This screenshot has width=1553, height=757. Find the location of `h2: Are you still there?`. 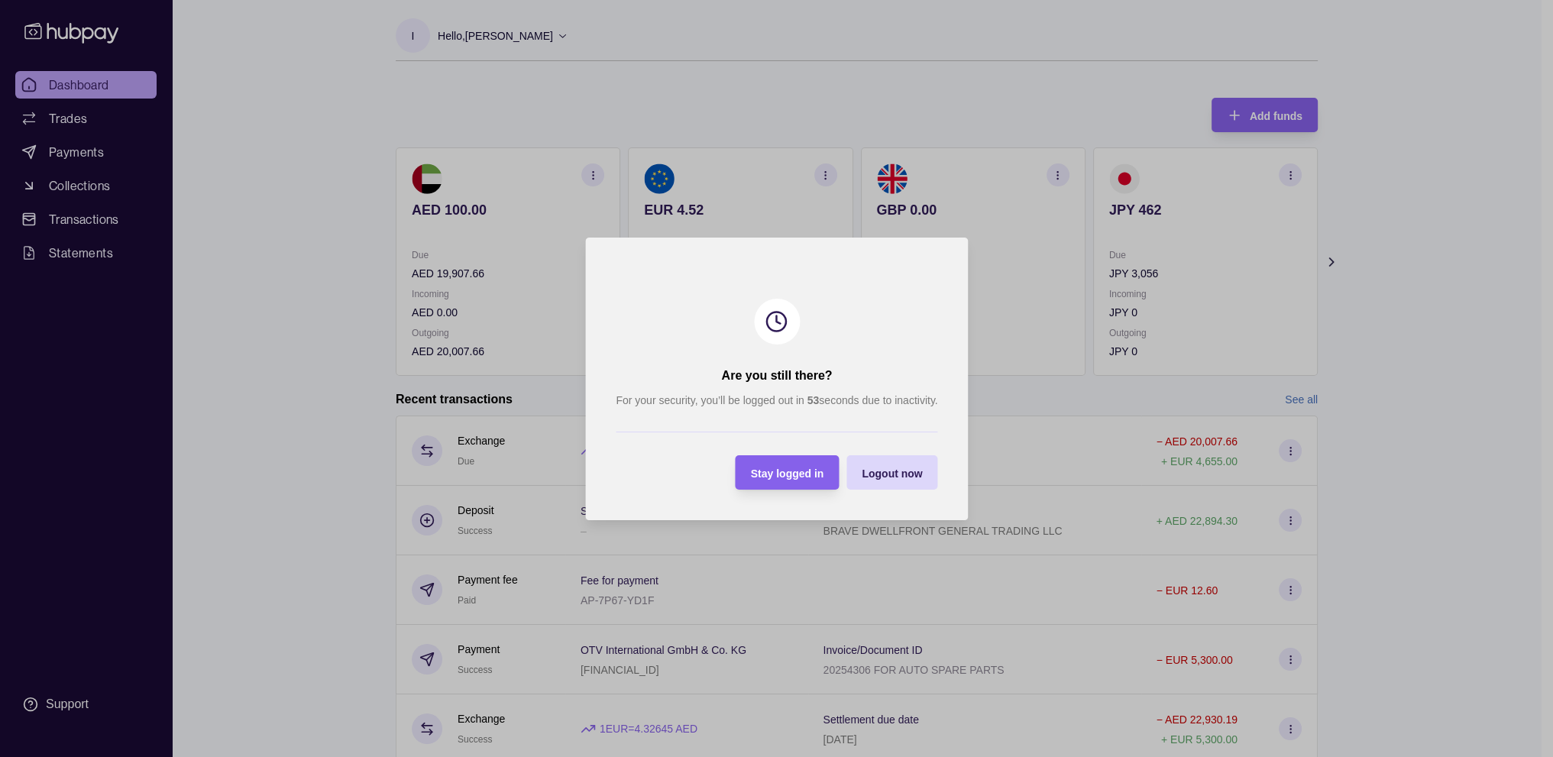

h2: Are you still there? is located at coordinates (776, 376).